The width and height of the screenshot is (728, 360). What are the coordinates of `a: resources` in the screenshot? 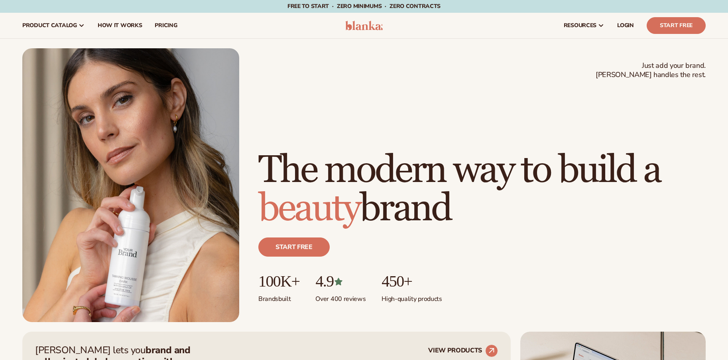 It's located at (584, 26).